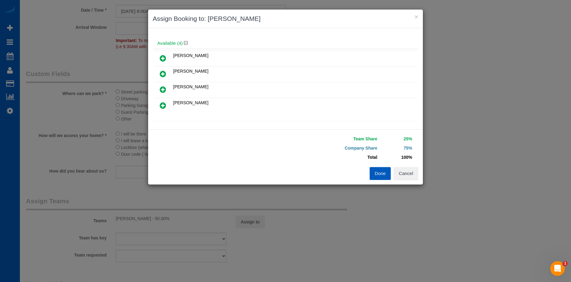 The width and height of the screenshot is (571, 282). Describe the element at coordinates (335, 157) in the screenshot. I see `td: Total` at that location.